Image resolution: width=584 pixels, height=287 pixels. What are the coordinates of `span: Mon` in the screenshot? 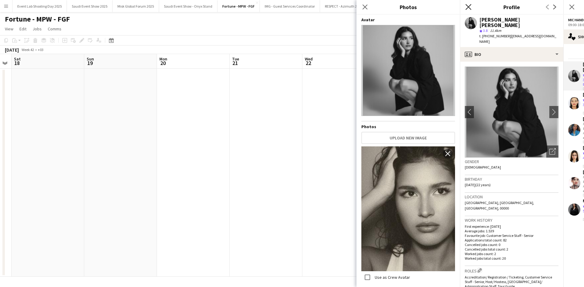 It's located at (163, 59).